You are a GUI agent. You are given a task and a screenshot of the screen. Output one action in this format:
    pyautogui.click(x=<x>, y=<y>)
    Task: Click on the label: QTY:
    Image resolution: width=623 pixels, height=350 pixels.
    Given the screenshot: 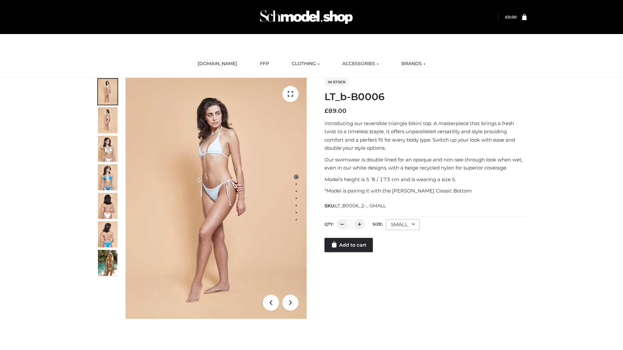 What is the action you would take?
    pyautogui.click(x=329, y=224)
    